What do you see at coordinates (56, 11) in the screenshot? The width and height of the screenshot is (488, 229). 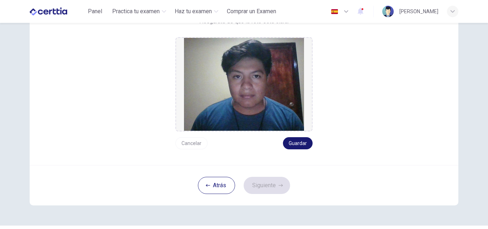 I see `a: CERTTIA logo` at bounding box center [56, 11].